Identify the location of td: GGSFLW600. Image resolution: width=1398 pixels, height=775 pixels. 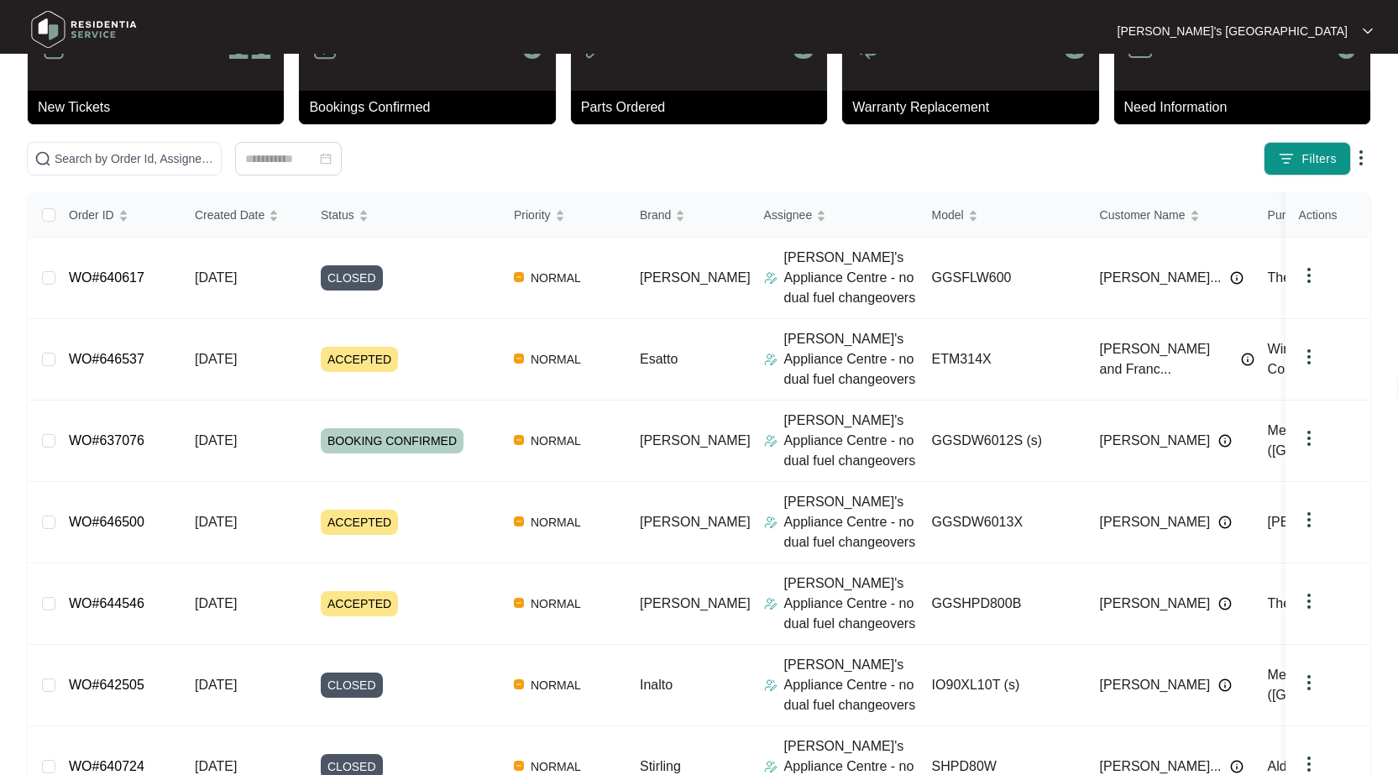
(1002, 278).